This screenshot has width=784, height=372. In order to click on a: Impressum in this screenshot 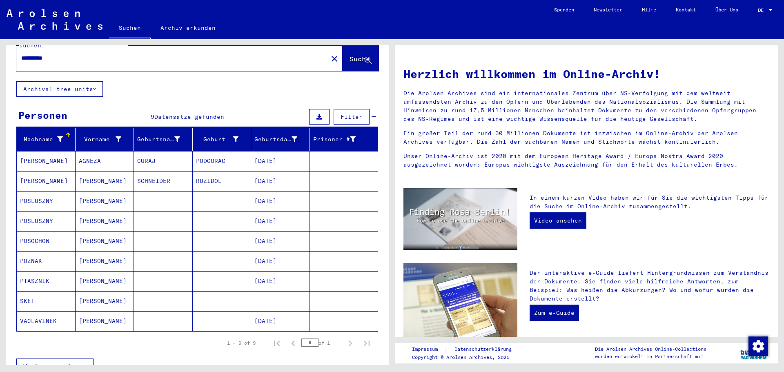, I will do `click(428, 349)`.